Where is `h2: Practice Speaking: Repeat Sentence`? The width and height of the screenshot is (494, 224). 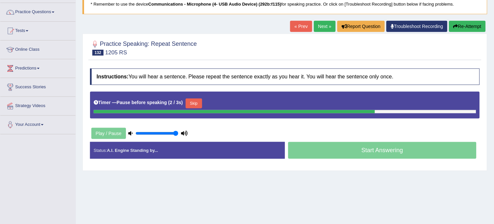
h2: Practice Speaking: Repeat Sentence is located at coordinates (144, 48).